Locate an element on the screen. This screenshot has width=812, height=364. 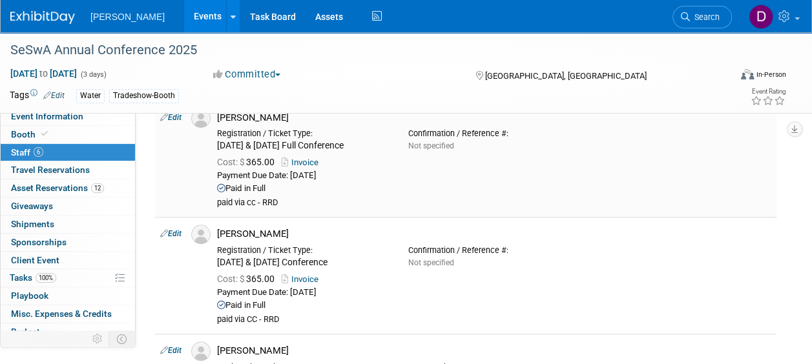
span: Travel Reservations is located at coordinates (50, 170).